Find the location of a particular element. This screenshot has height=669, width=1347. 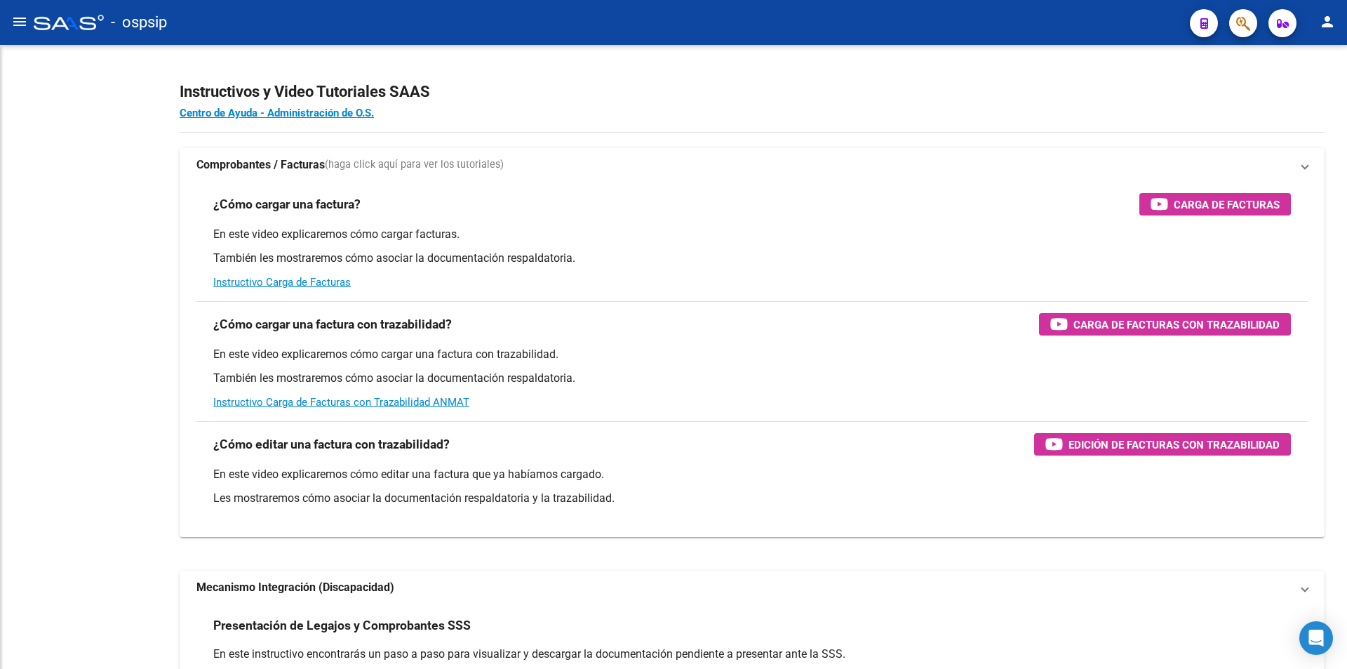

h3: ¿Cómo cargar una factura con trazabilidad? is located at coordinates (333, 324).